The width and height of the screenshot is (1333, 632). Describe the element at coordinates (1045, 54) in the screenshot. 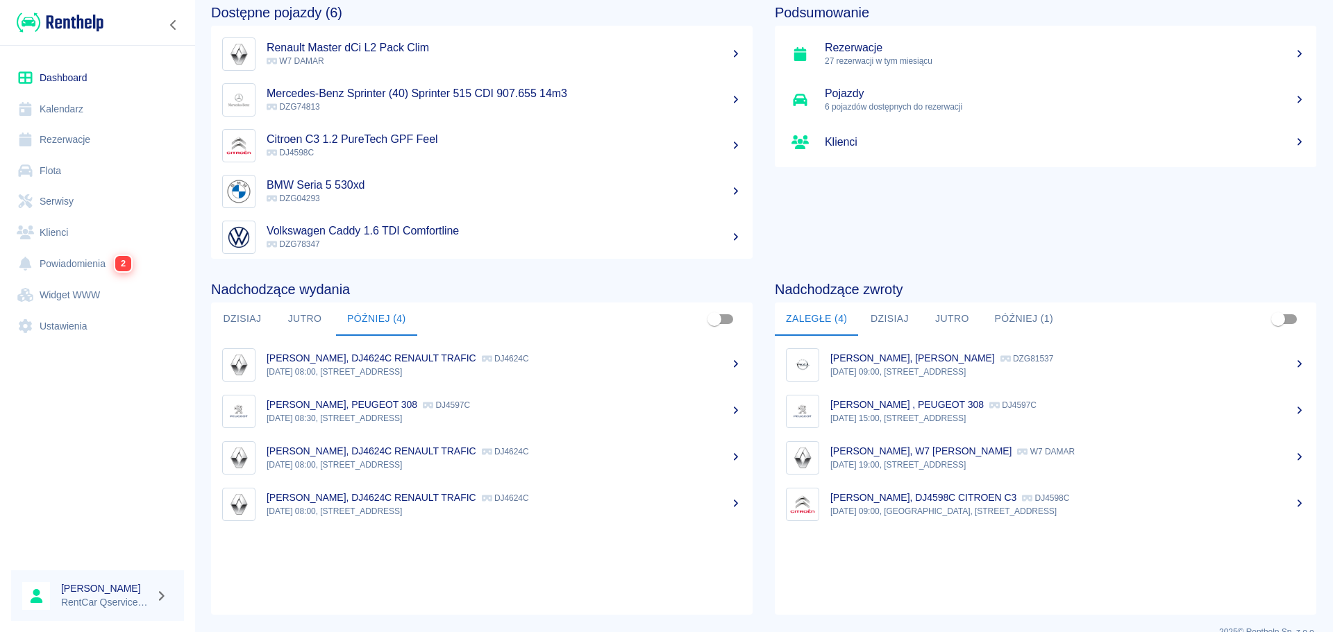

I see `a: Rezerwacje27 rezerwacji w tym miesiącu` at that location.